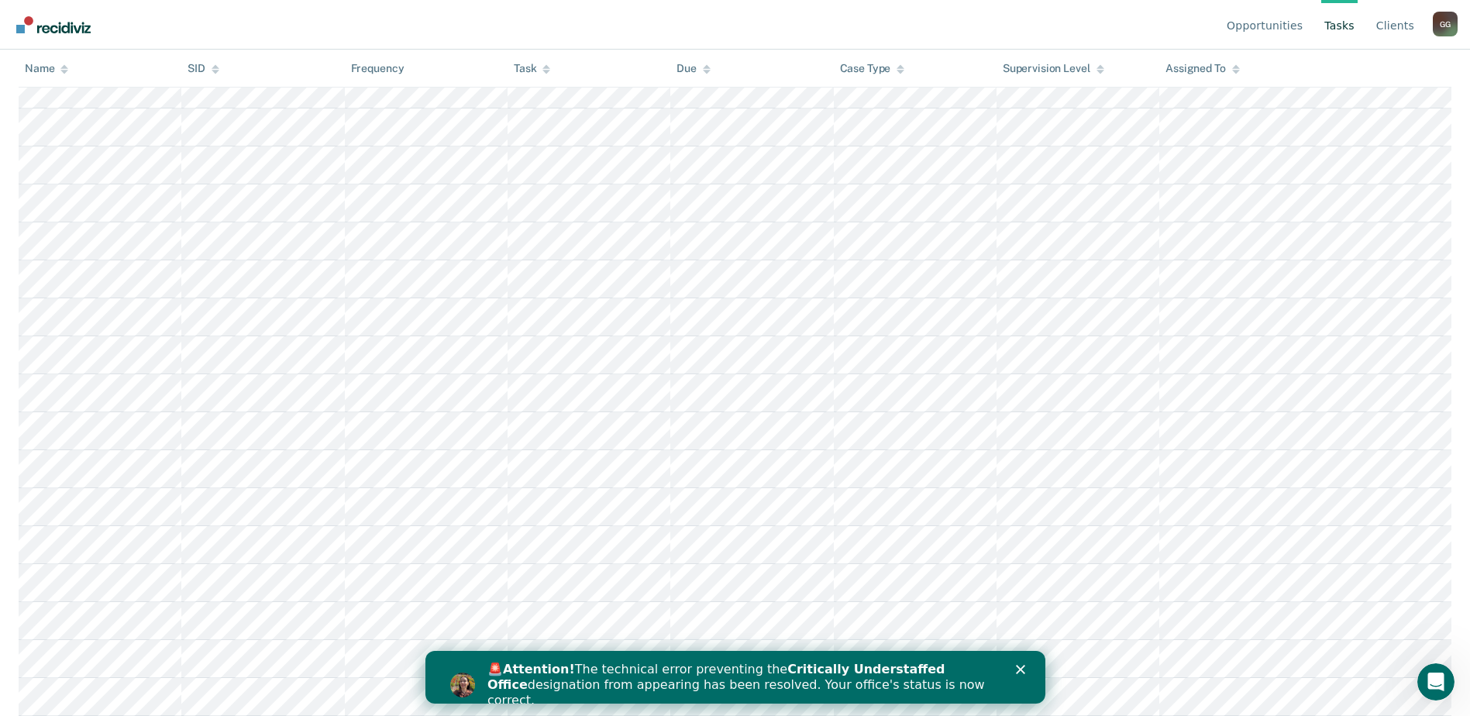  I want to click on div: Name, so click(46, 68).